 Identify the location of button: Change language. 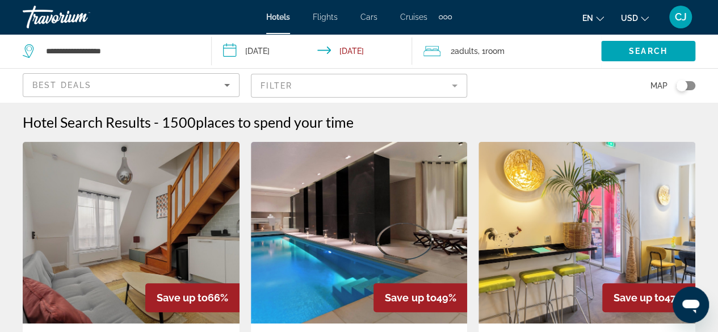
(593, 18).